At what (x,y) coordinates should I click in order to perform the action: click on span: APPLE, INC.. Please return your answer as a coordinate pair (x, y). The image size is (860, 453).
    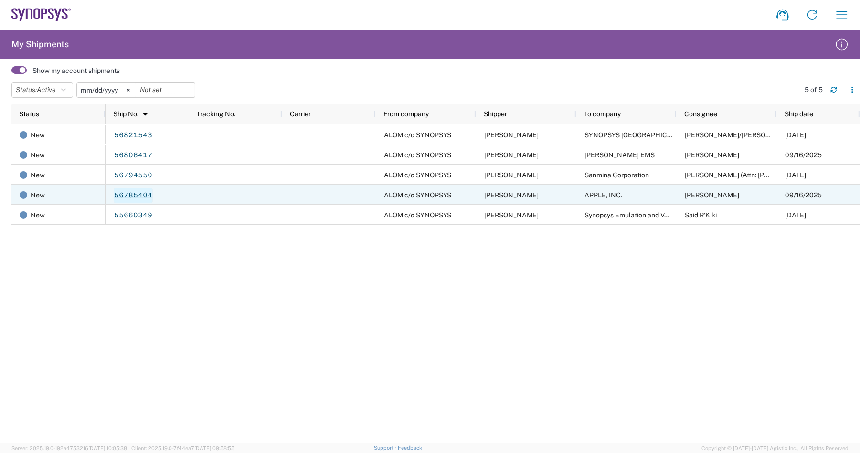
    Looking at the image, I should click on (603, 195).